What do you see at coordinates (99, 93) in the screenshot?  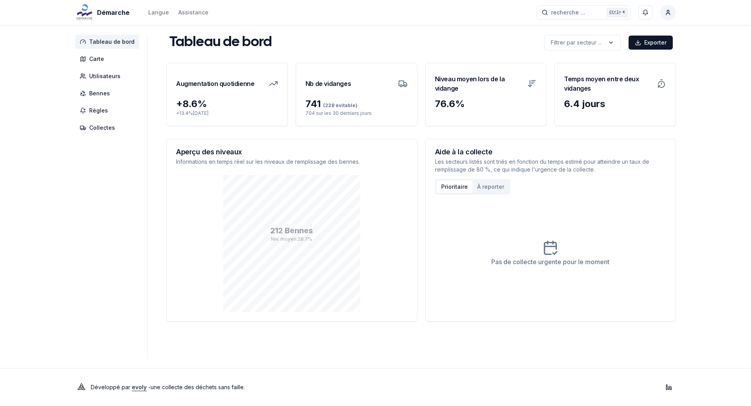 I see `span: Bennes` at bounding box center [99, 93].